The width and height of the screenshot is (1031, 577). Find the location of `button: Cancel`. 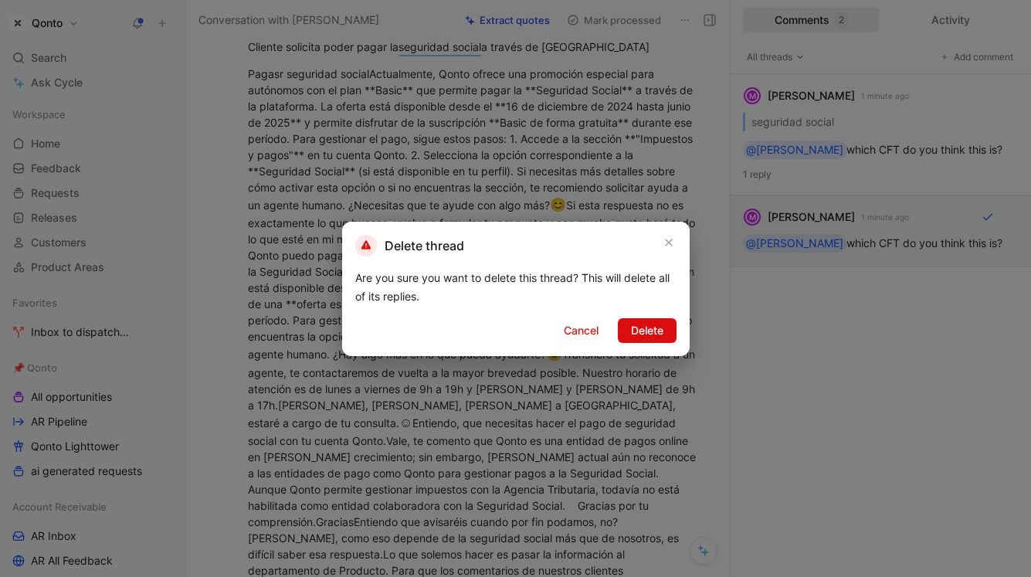

button: Cancel is located at coordinates (581, 331).